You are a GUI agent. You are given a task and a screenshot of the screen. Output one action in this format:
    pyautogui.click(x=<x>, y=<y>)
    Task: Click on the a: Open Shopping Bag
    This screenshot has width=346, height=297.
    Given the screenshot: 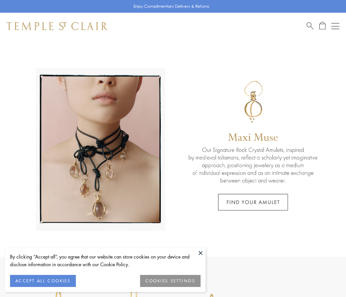 What is the action you would take?
    pyautogui.click(x=323, y=26)
    